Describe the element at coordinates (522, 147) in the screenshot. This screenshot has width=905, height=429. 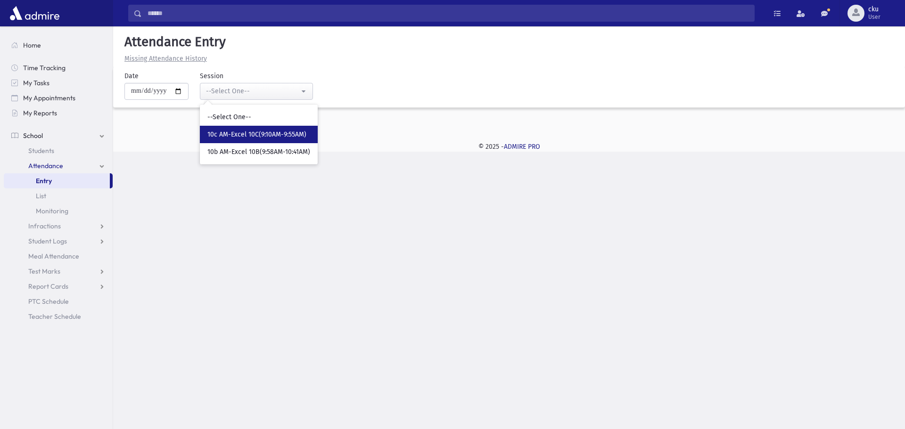
I see `a: ADMIRE PRO` at that location.